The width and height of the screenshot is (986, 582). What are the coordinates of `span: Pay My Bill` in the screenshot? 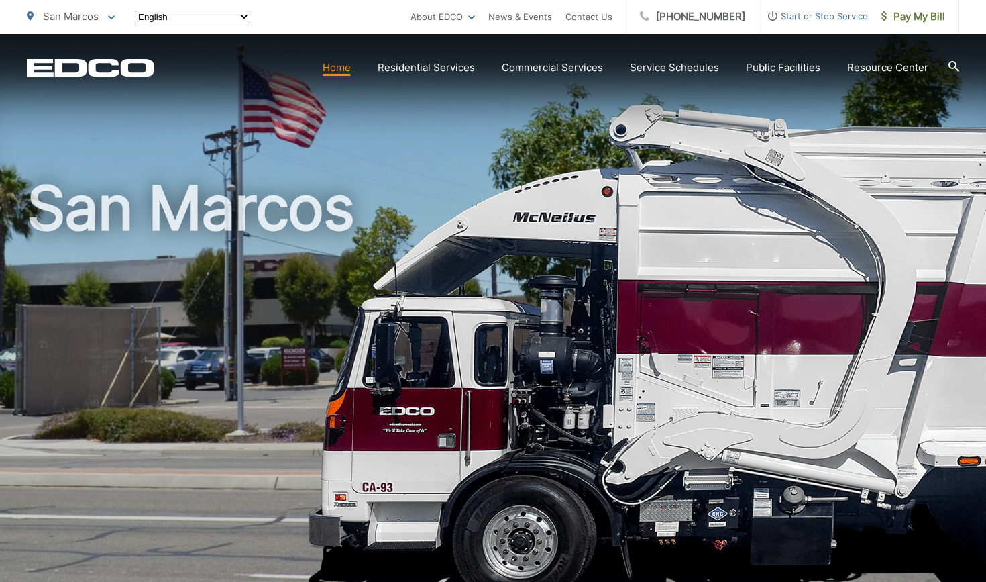 It's located at (913, 17).